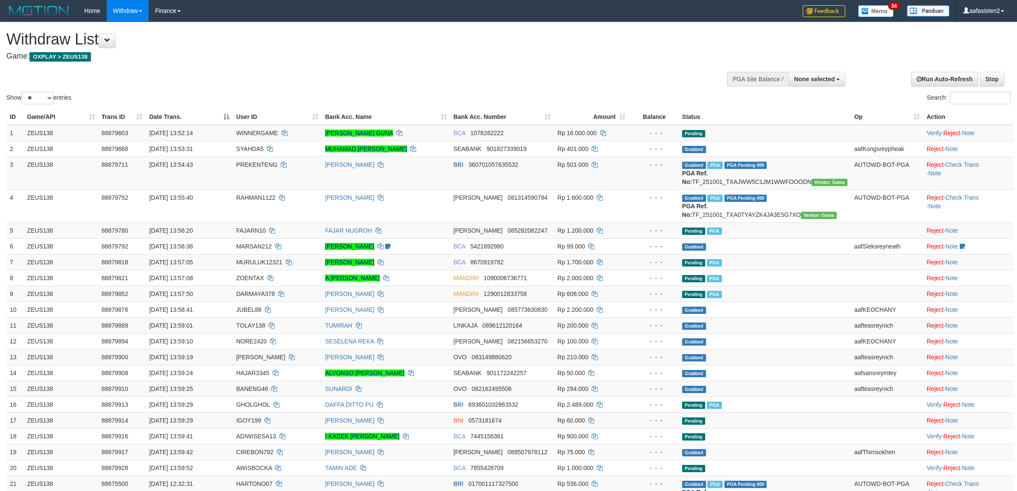 The width and height of the screenshot is (1017, 491). What do you see at coordinates (571, 373) in the screenshot?
I see `span: Rp 50.000` at bounding box center [571, 373].